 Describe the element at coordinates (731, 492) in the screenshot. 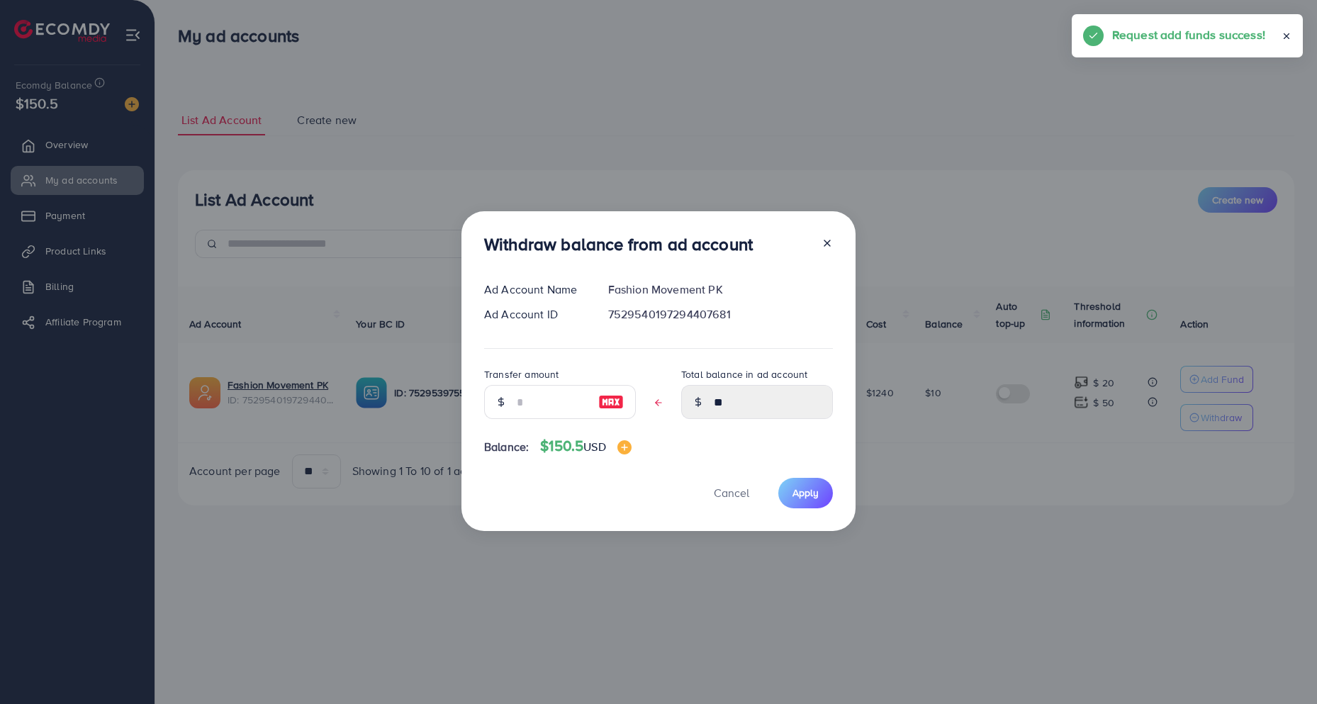

I see `button: Cancel` at that location.